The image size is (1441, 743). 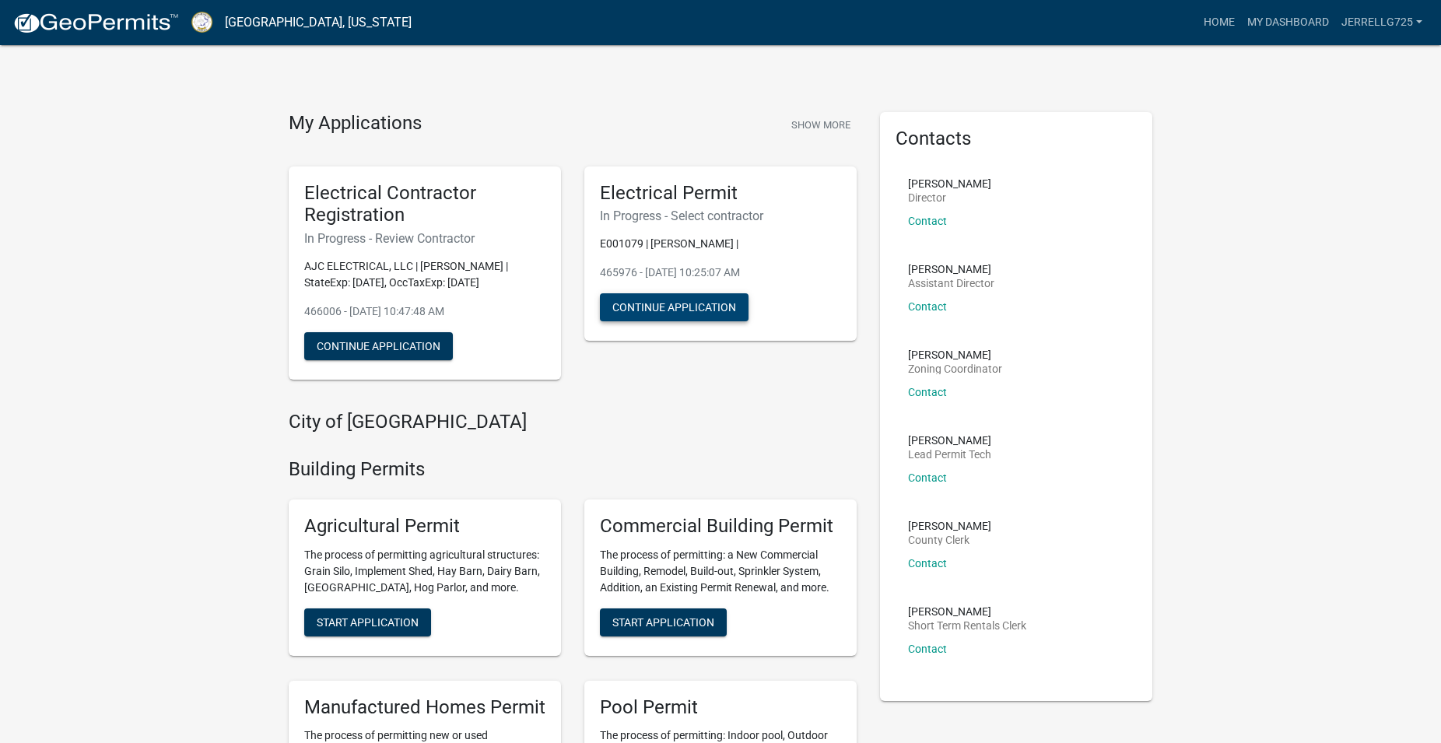 What do you see at coordinates (425, 205) in the screenshot?
I see `h5: Electrical Contractor Registration` at bounding box center [425, 205].